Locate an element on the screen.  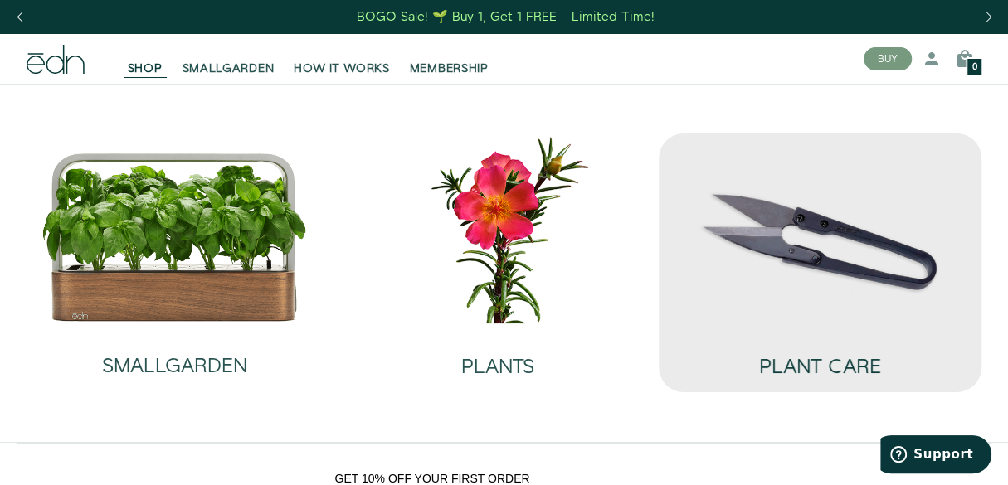
a: BOGO Sale! 🌱 Buy 1, Get 1 FREE – Limited Time! is located at coordinates (505, 17).